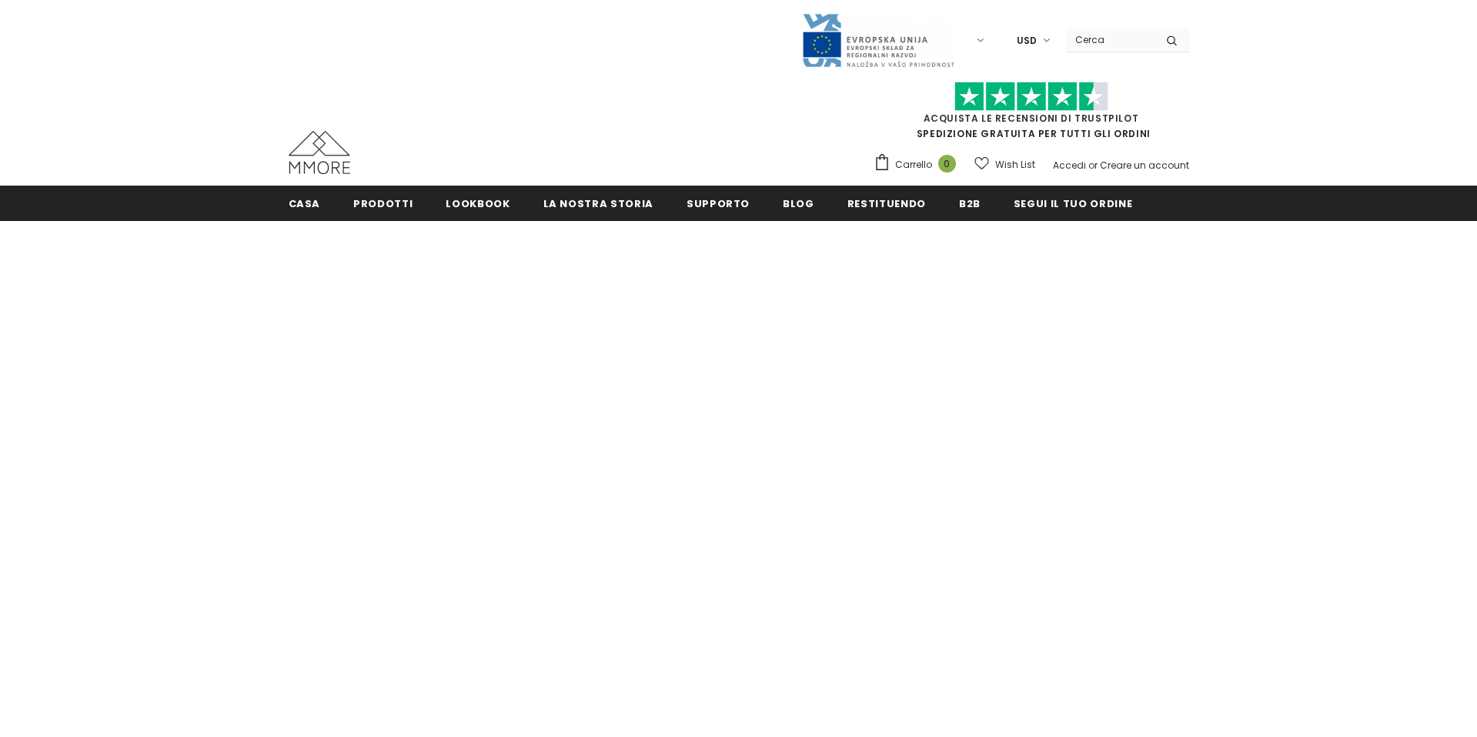 This screenshot has height=737, width=1477. Describe the element at coordinates (918, 165) in the screenshot. I see `a: Carrello 0` at that location.